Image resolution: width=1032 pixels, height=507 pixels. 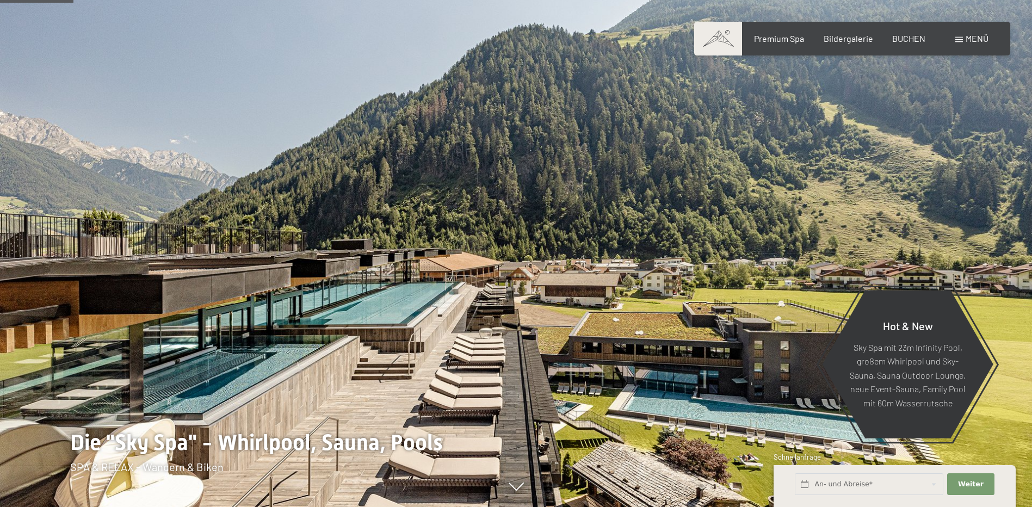 What do you see at coordinates (971, 484) in the screenshot?
I see `button: Weiter` at bounding box center [971, 484].